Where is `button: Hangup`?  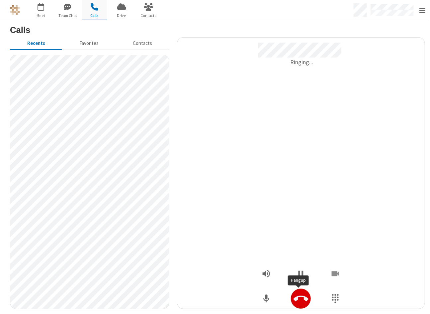 button: Hangup is located at coordinates (301, 298).